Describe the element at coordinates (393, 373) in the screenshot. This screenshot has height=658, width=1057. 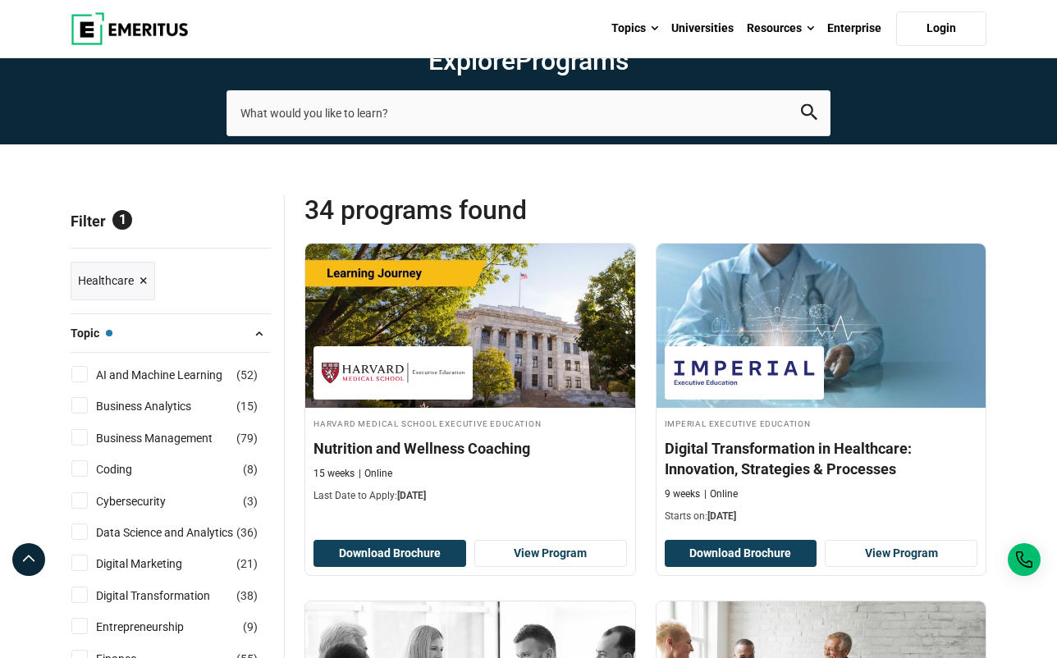
I see `img: Harvard Medical School Executive Education` at that location.